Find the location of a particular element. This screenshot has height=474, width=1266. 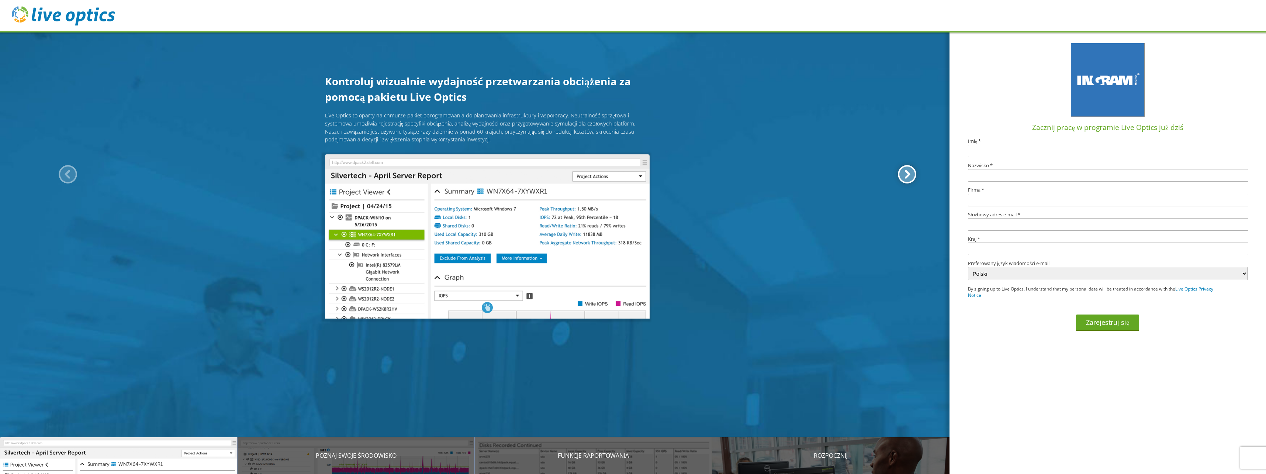

label: Preferowany język wiadomości e-mail is located at coordinates (1108, 263).